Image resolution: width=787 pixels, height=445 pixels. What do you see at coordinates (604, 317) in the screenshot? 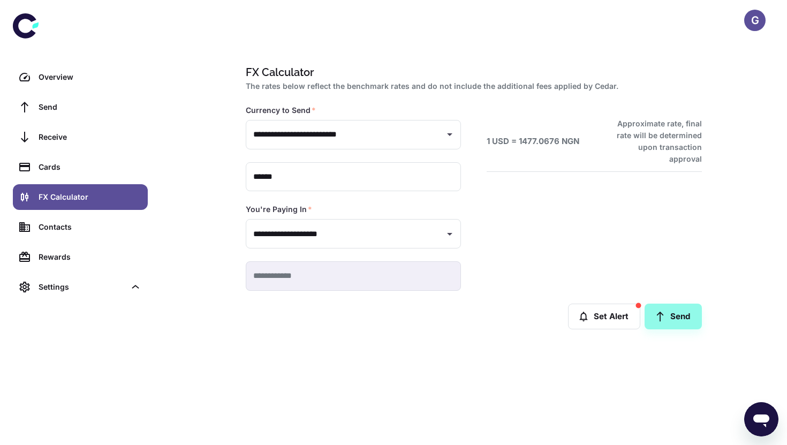
I see `button: Set Alert` at bounding box center [604, 317].